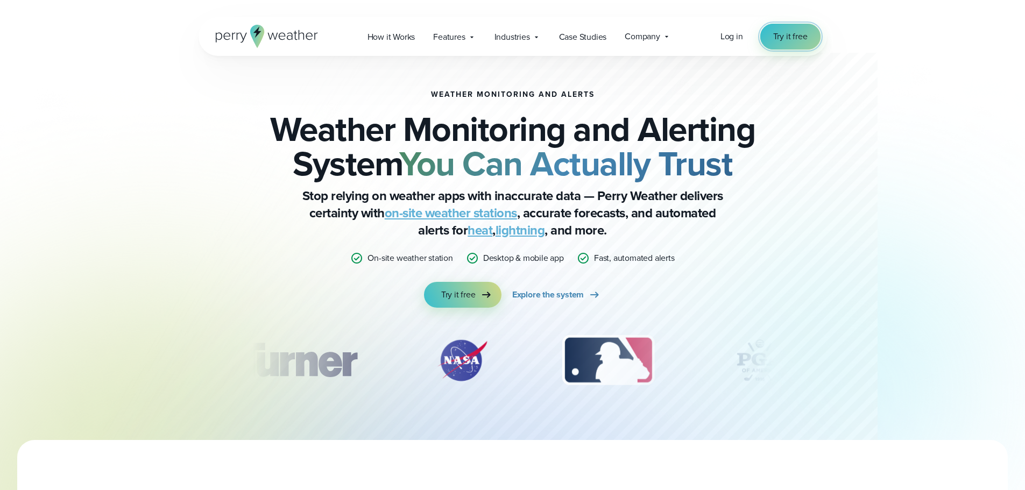 This screenshot has width=1025, height=490. Describe the element at coordinates (760, 360) in the screenshot. I see `div: 4 of 12` at that location.